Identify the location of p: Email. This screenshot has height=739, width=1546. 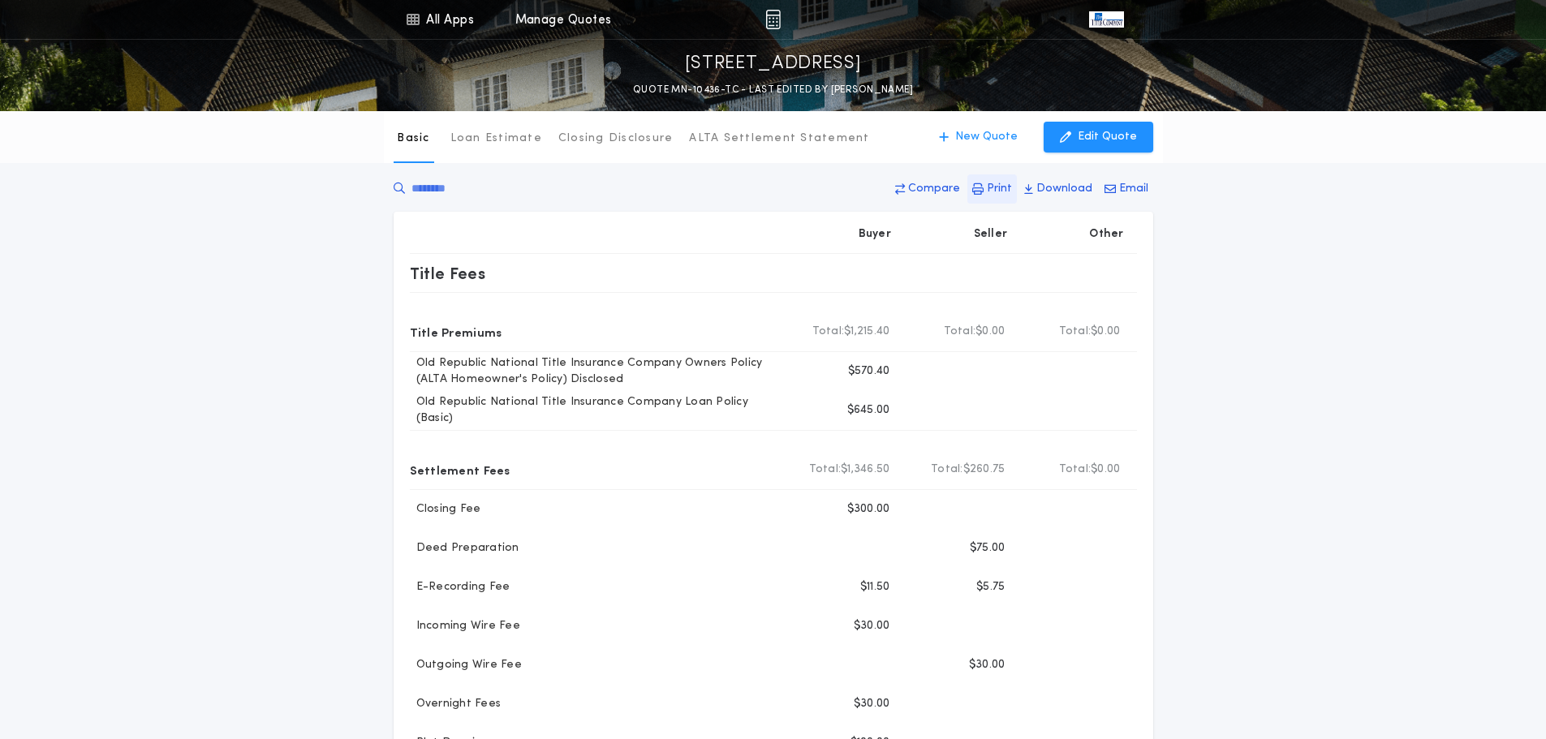
(1134, 189).